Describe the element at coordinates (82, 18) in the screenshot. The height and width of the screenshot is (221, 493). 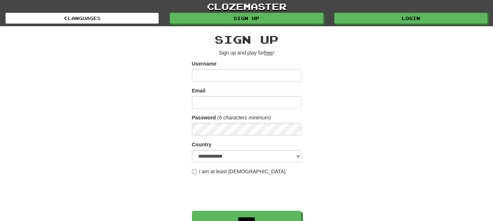
I see `a: Languages` at that location.